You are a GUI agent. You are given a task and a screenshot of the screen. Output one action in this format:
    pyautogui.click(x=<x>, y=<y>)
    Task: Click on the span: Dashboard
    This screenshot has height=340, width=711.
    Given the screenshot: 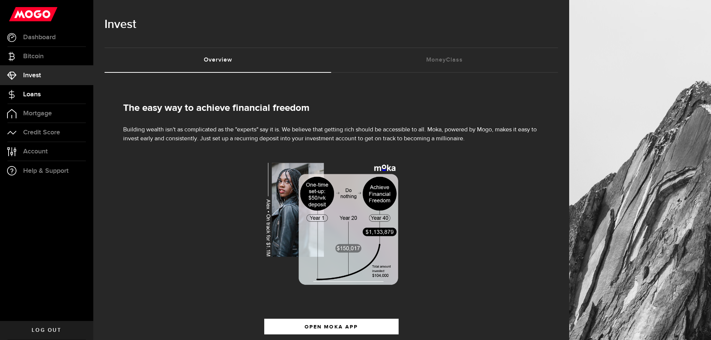 What is the action you would take?
    pyautogui.click(x=39, y=37)
    